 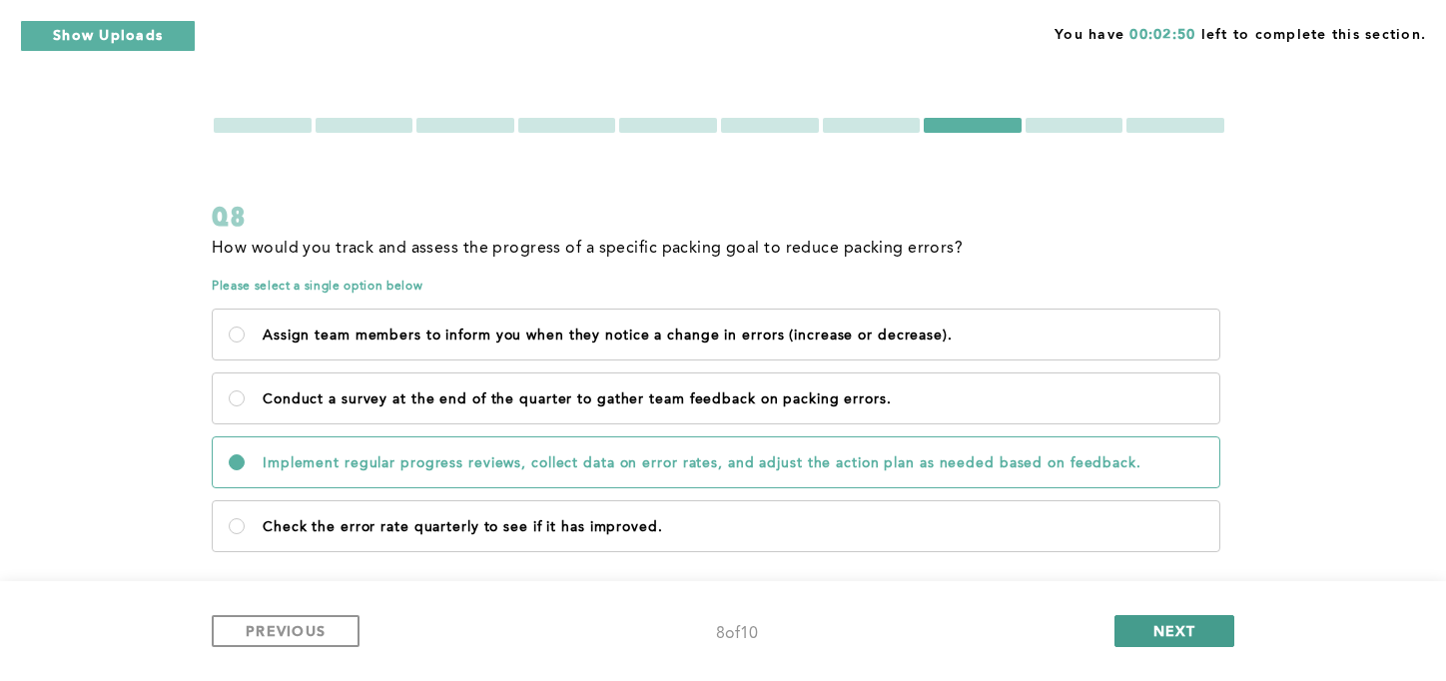 What do you see at coordinates (737, 634) in the screenshot?
I see `div: 8 of 10` at bounding box center [737, 634].